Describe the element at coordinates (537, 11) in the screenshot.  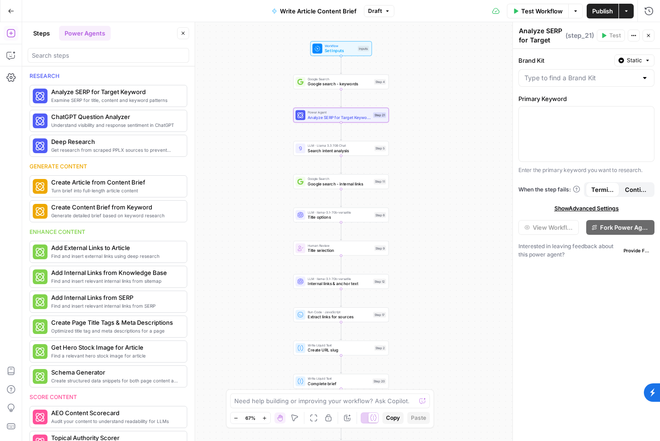
I see `button: Test Workflow` at that location.